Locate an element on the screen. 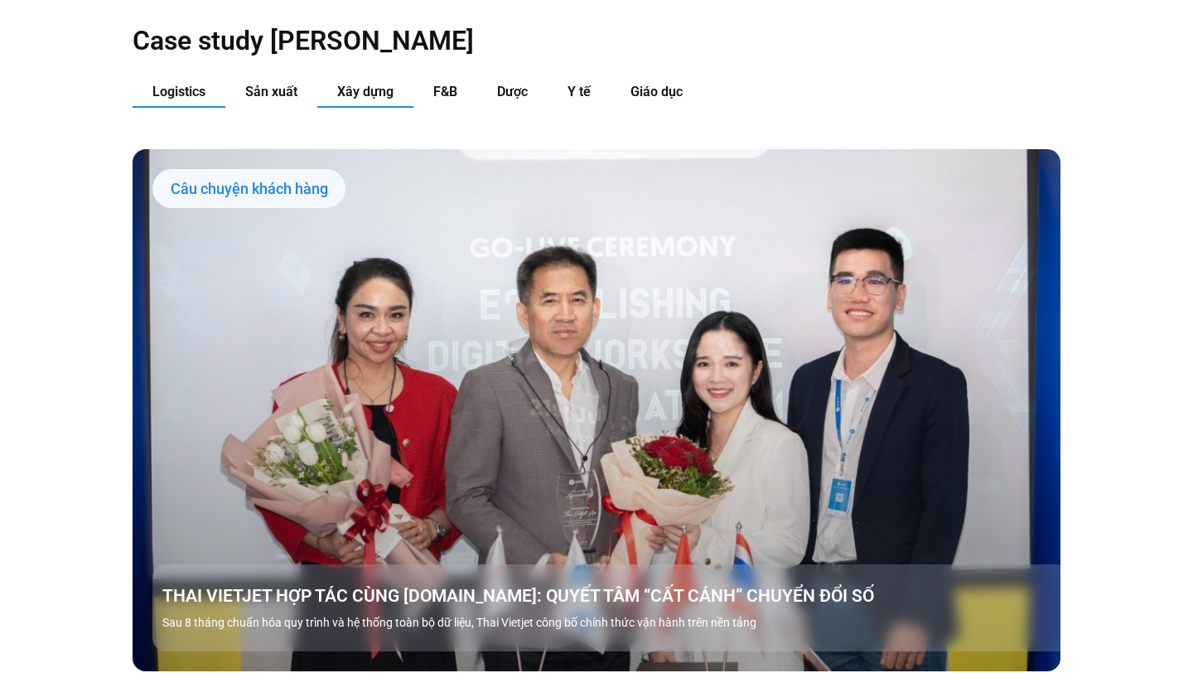  span: Sản xuất is located at coordinates (271, 91).